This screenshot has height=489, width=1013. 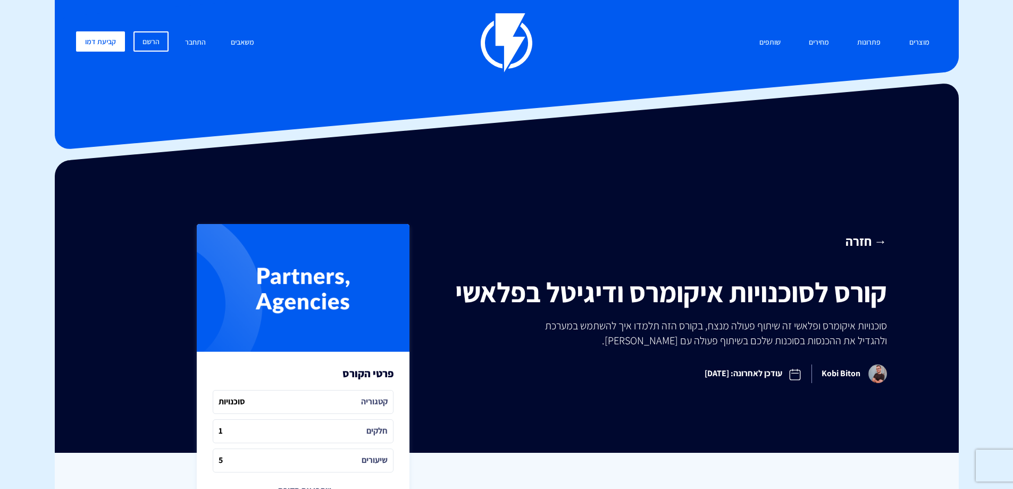 I want to click on a: פתרונות, so click(x=869, y=43).